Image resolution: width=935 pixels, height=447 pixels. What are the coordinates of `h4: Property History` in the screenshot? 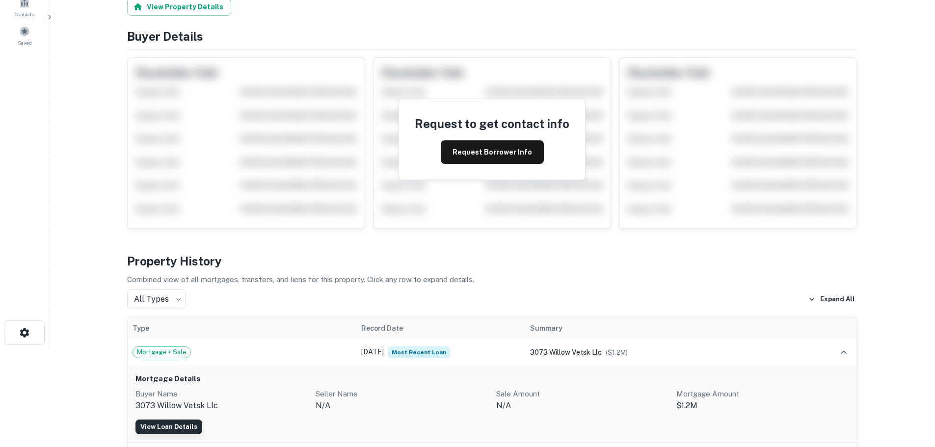 It's located at (492, 261).